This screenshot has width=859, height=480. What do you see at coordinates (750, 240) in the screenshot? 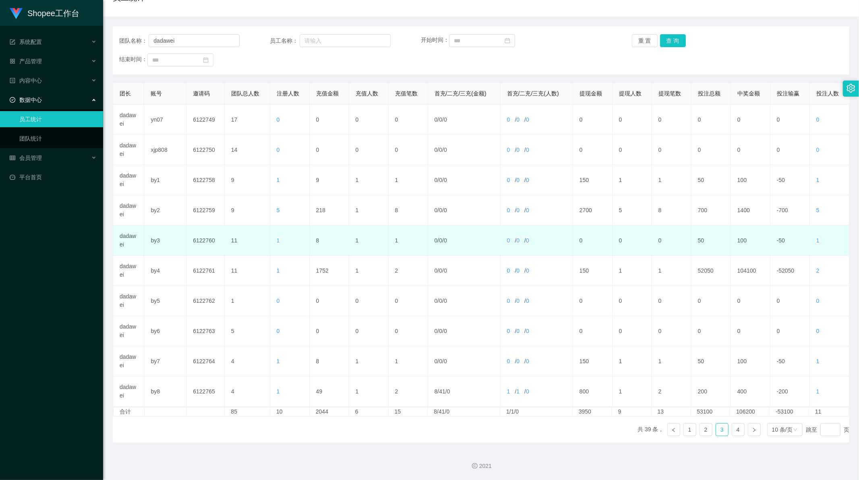
I see `td: 100` at bounding box center [750, 240].